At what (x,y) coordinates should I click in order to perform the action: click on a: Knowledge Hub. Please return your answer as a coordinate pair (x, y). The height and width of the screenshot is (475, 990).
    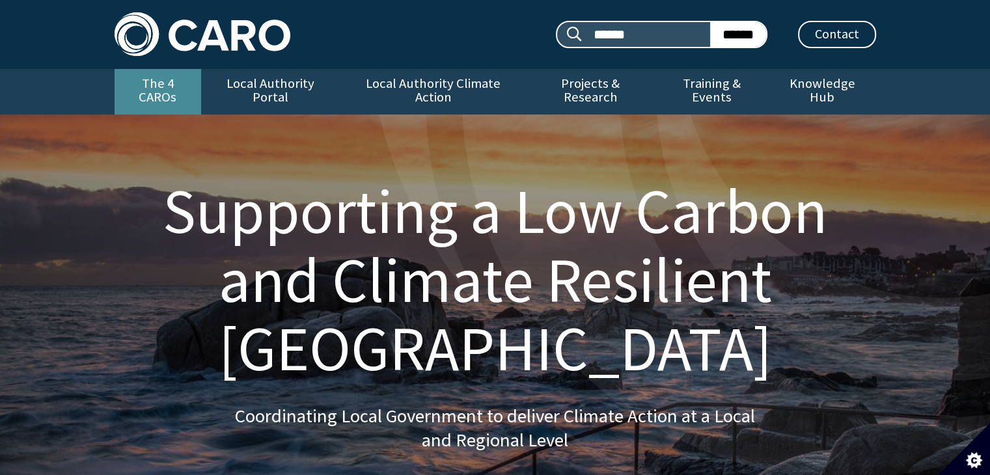
    Looking at the image, I should click on (822, 92).